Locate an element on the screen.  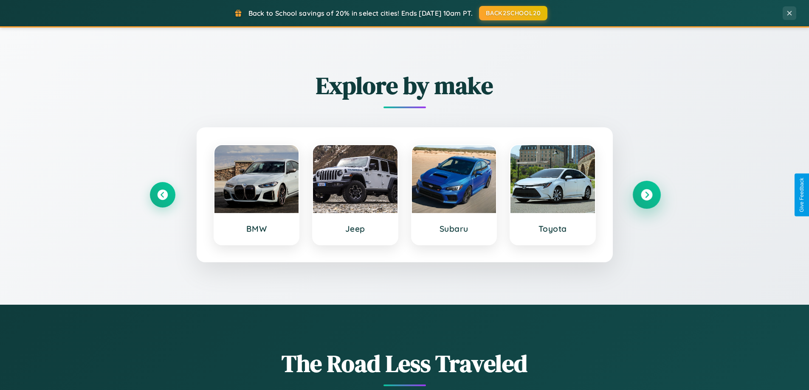
h3: Jeep is located at coordinates (355, 229).